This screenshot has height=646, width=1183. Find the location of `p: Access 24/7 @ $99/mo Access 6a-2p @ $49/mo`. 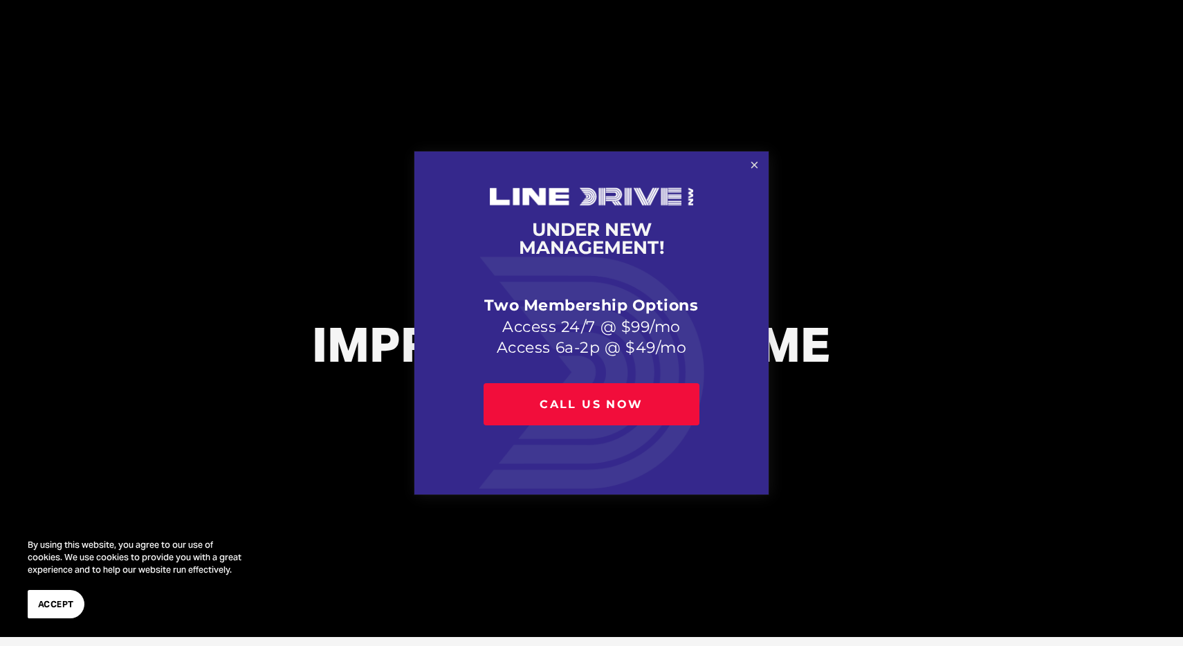

p: Access 24/7 @ $99/mo Access 6a-2p @ $49/mo is located at coordinates (591, 316).